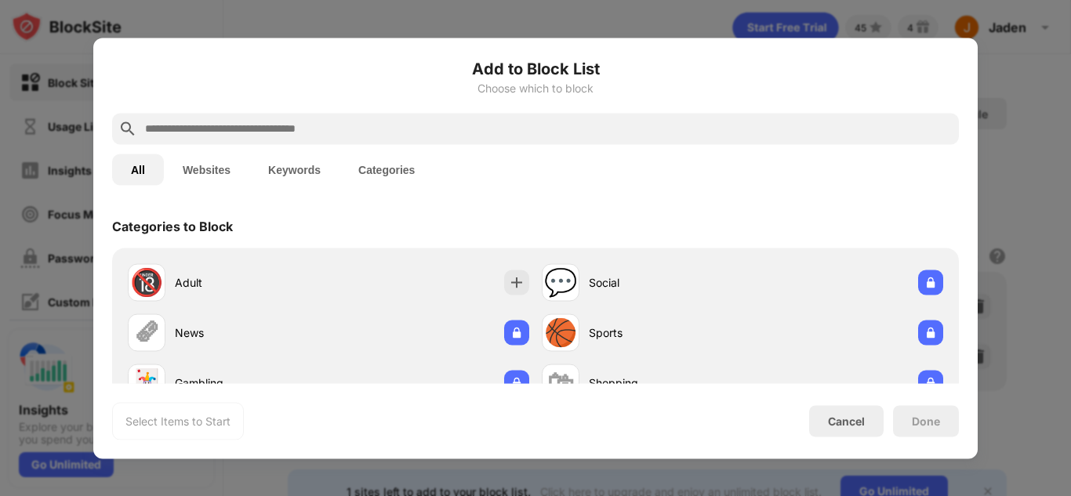 The height and width of the screenshot is (496, 1071). What do you see at coordinates (846, 421) in the screenshot?
I see `div: Cancel` at bounding box center [846, 421].